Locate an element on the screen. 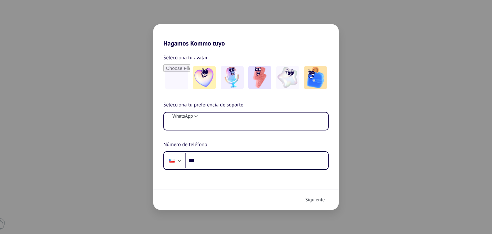 The height and width of the screenshot is (234, 492). div: Chile: + 56 is located at coordinates (172, 160).